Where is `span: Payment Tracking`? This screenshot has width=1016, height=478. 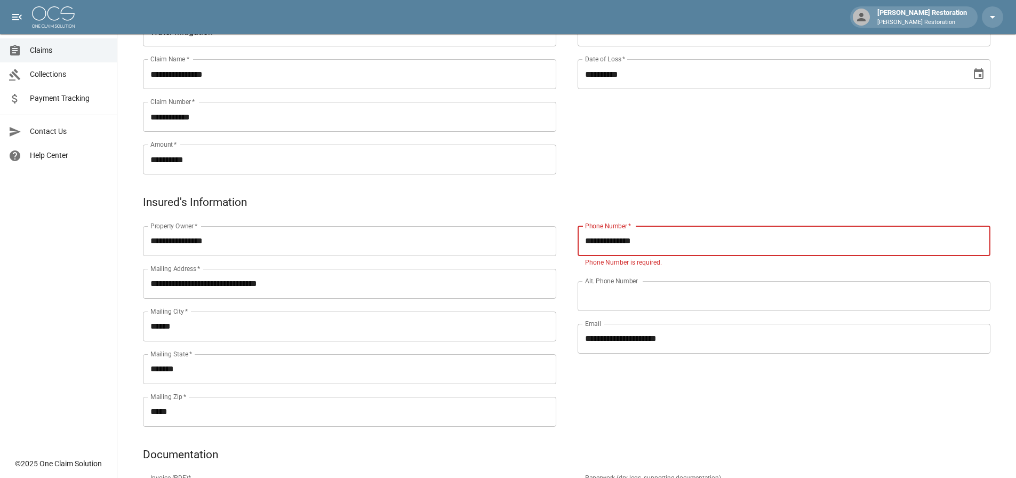
span: Payment Tracking is located at coordinates (69, 98).